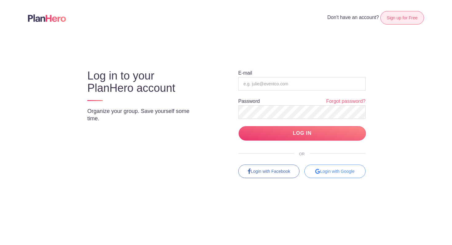 The width and height of the screenshot is (452, 245). What do you see at coordinates (353, 17) in the screenshot?
I see `span: Don't have an account?` at bounding box center [353, 17].